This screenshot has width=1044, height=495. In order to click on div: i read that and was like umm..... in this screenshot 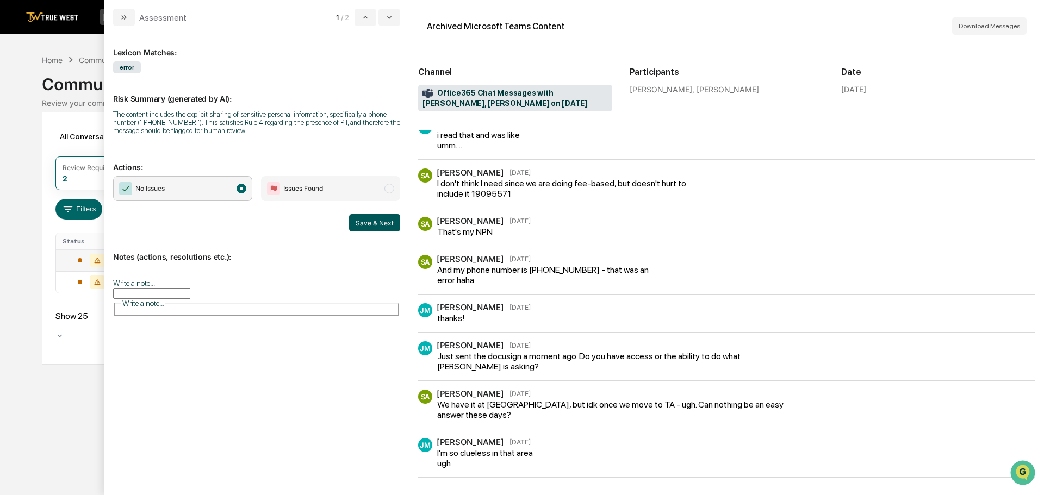, I will do `click(489, 140)`.